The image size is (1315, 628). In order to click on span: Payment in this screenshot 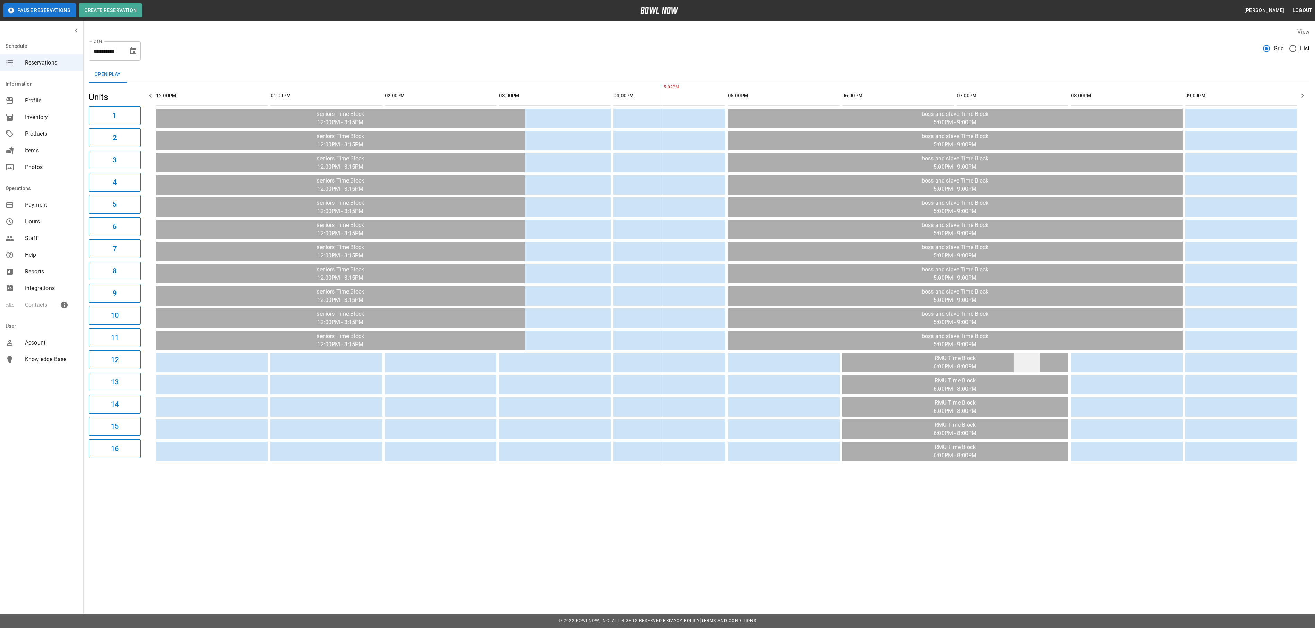, I will do `click(51, 205)`.